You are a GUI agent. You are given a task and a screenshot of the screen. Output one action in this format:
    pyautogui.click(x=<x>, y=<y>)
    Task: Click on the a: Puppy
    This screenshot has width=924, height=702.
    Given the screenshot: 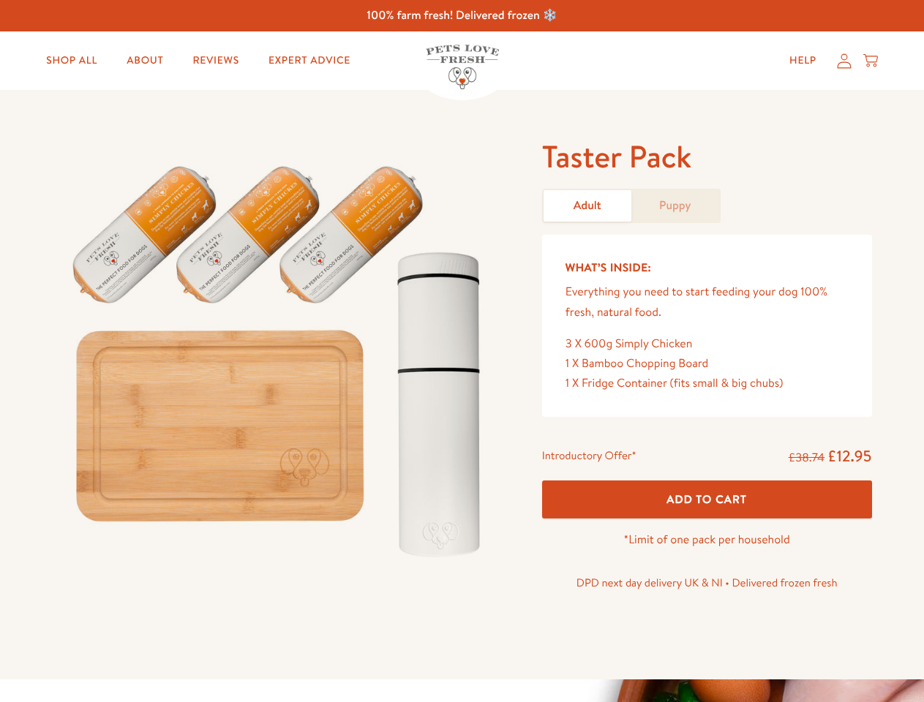 What is the action you would take?
    pyautogui.click(x=675, y=205)
    